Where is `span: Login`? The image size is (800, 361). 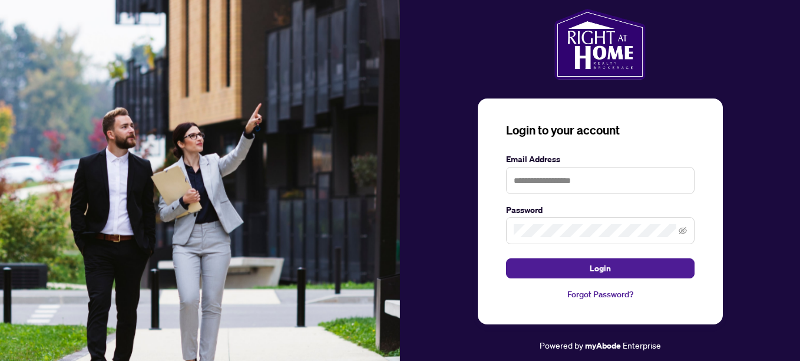
span: Login is located at coordinates (600, 268).